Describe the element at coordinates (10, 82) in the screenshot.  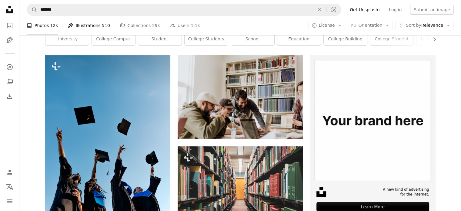
I see `a: Collections` at that location.